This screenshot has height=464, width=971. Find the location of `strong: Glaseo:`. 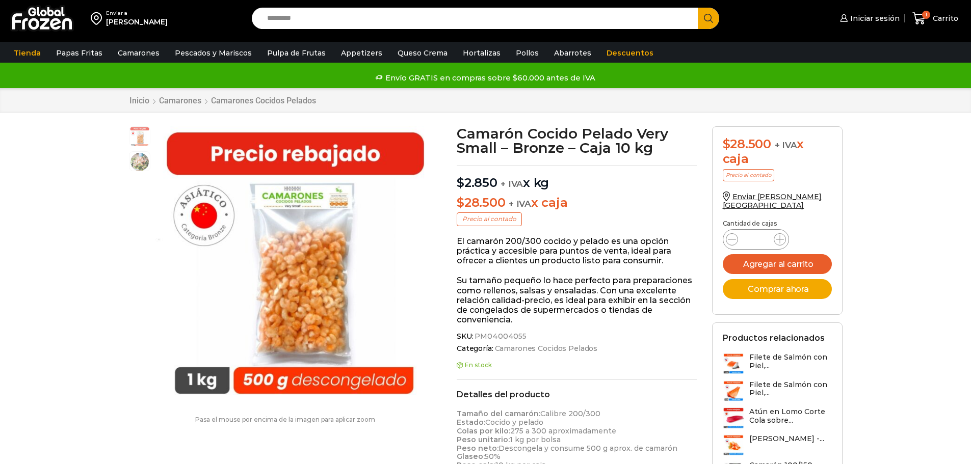

strong: Glaseo: is located at coordinates (470, 457).